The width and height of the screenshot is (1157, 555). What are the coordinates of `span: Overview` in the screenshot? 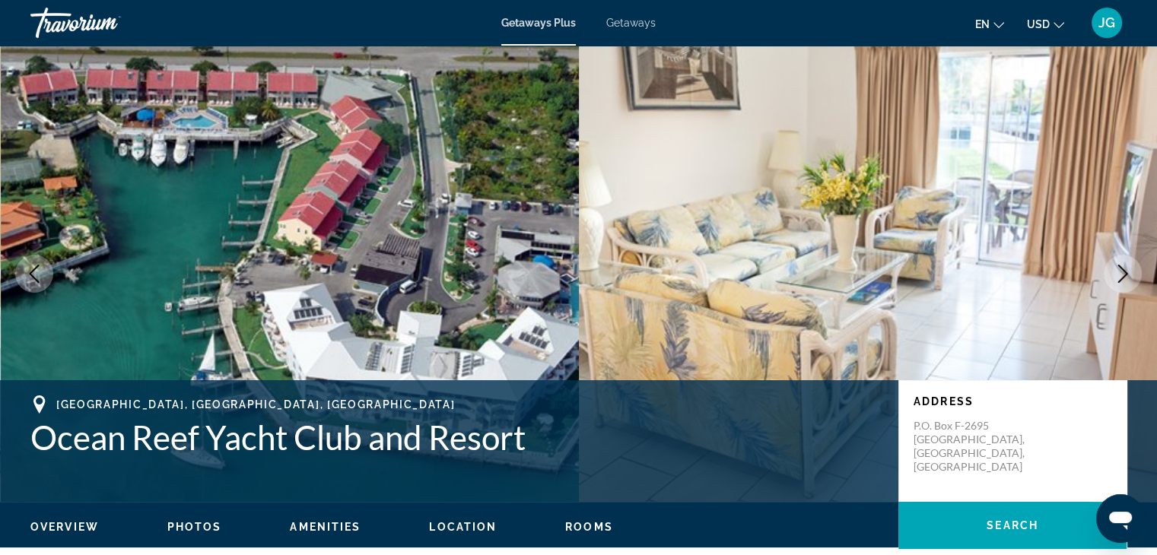 It's located at (65, 527).